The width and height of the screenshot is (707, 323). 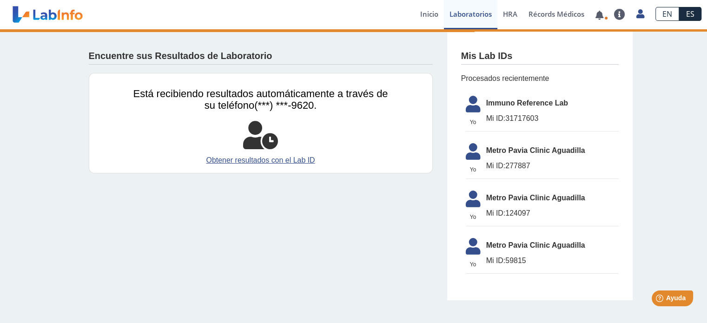 I want to click on span: Ayuda, so click(x=52, y=11).